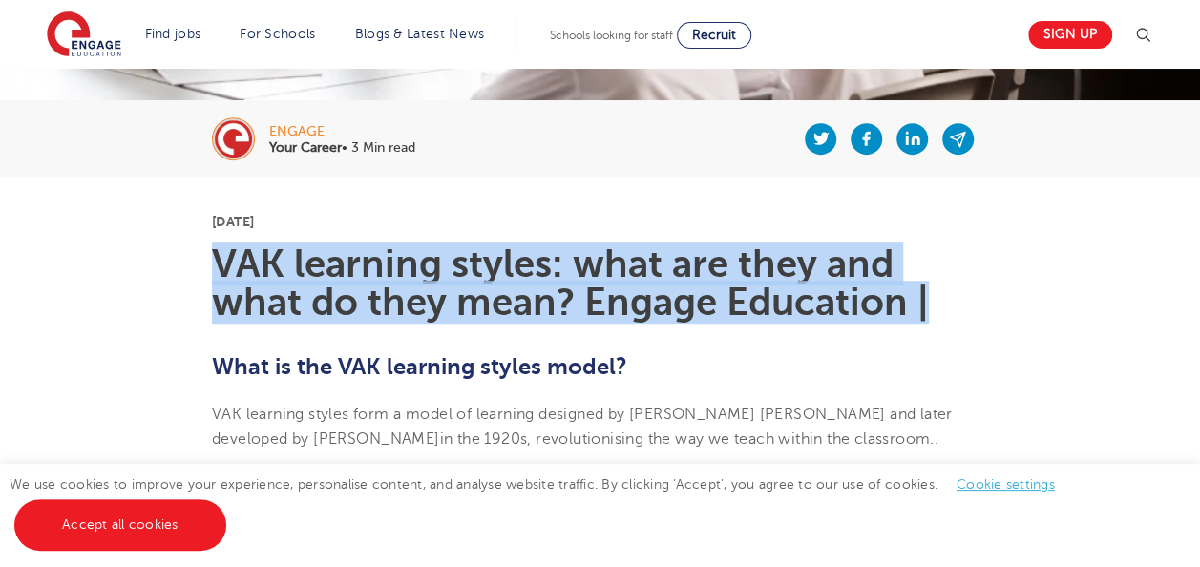 The height and width of the screenshot is (567, 1200). What do you see at coordinates (1070, 34) in the screenshot?
I see `a: Sign up` at bounding box center [1070, 34].